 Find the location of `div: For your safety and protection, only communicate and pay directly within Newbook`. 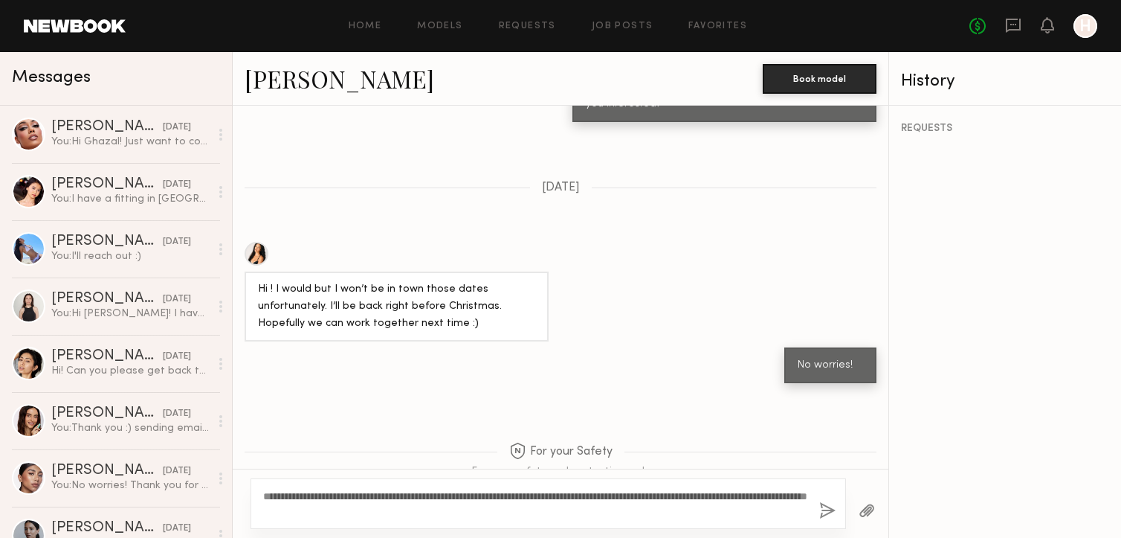

div: For your safety and protection, only communicate and pay directly within Newbook is located at coordinates (561, 478).